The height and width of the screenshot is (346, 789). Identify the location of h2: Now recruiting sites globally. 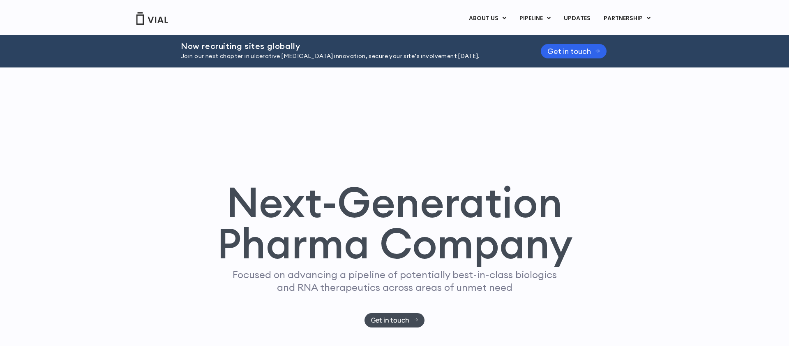
(351, 46).